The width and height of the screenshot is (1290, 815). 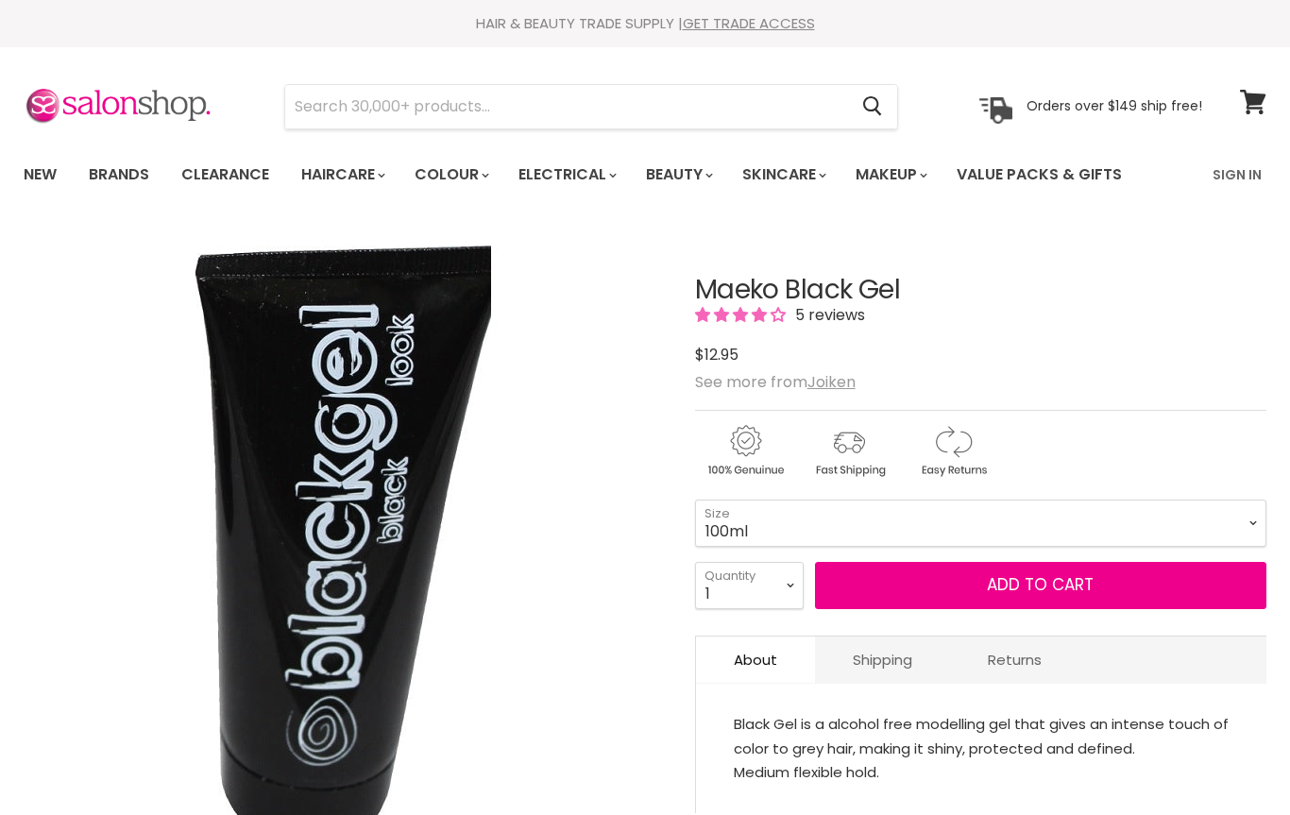 What do you see at coordinates (1114, 106) in the screenshot?
I see `p: Orders over $149 ship free!` at bounding box center [1114, 106].